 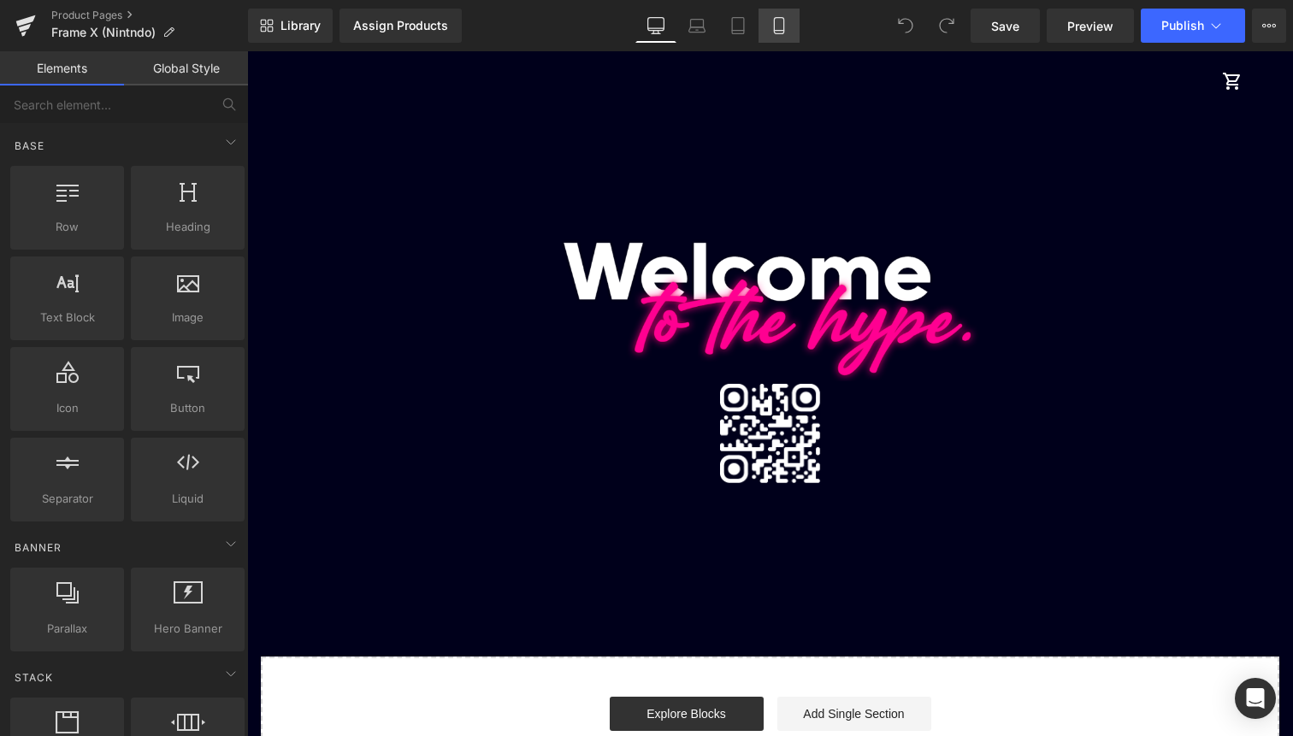 I want to click on span: Image, so click(x=187, y=317).